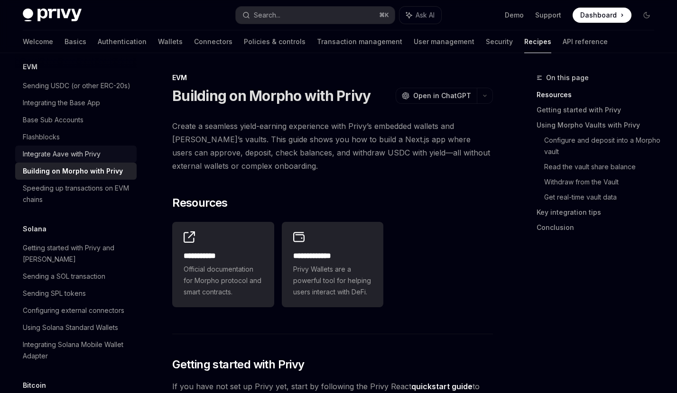  Describe the element at coordinates (170, 42) in the screenshot. I see `a: Wallets` at that location.